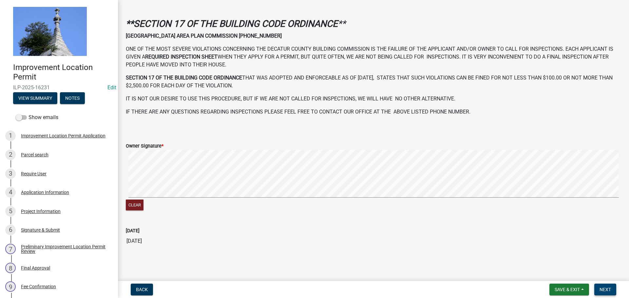 Image resolution: width=629 pixels, height=298 pixels. What do you see at coordinates (112, 87) in the screenshot?
I see `wm-modal-confirm: Edit Application Number` at bounding box center [112, 87].